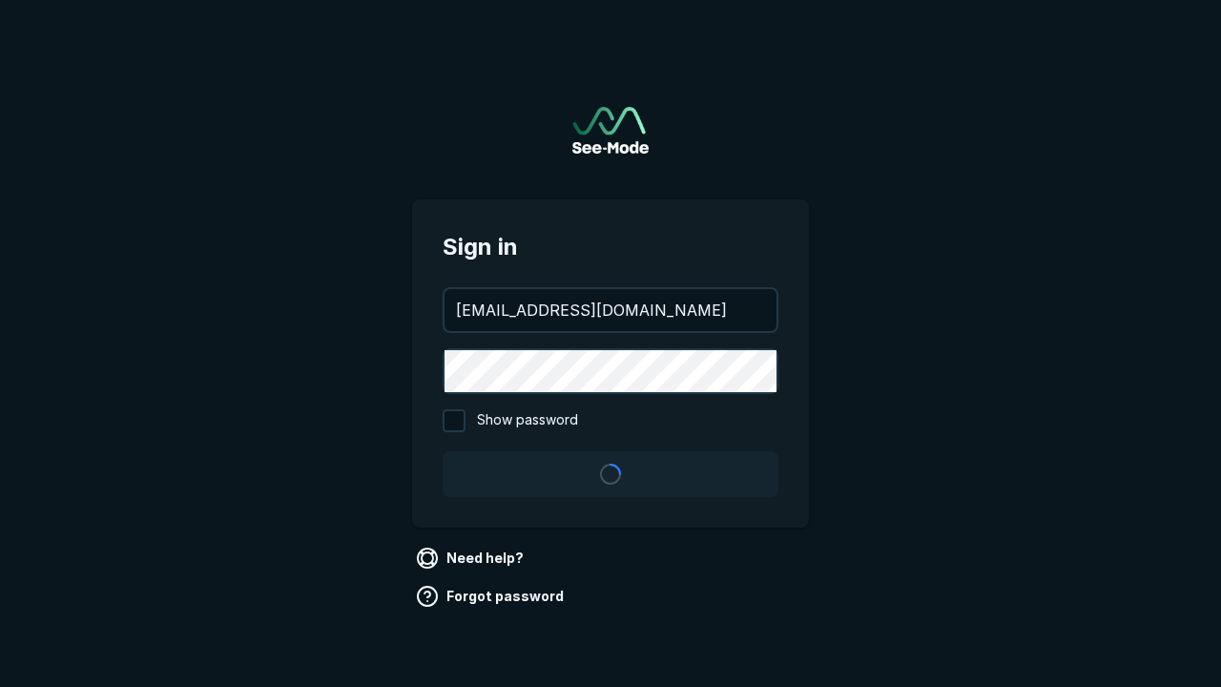 The height and width of the screenshot is (687, 1221). What do you see at coordinates (491, 596) in the screenshot?
I see `a: Forgot password` at bounding box center [491, 596].